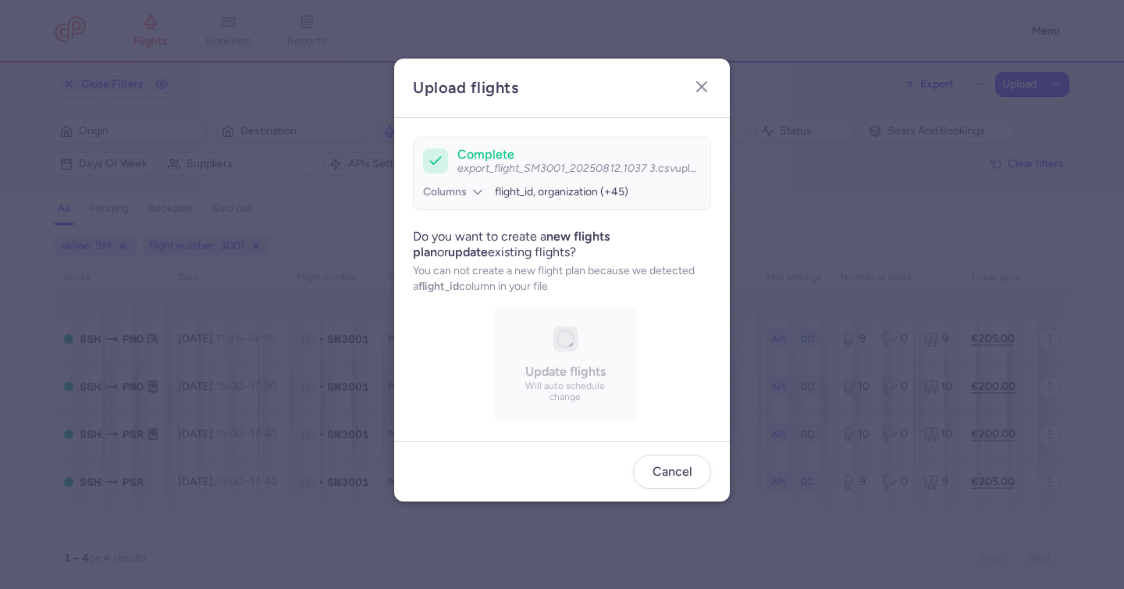 The height and width of the screenshot is (589, 1124). What do you see at coordinates (562, 244) in the screenshot?
I see `p: Do you want to create a or existing flights?` at bounding box center [562, 244].